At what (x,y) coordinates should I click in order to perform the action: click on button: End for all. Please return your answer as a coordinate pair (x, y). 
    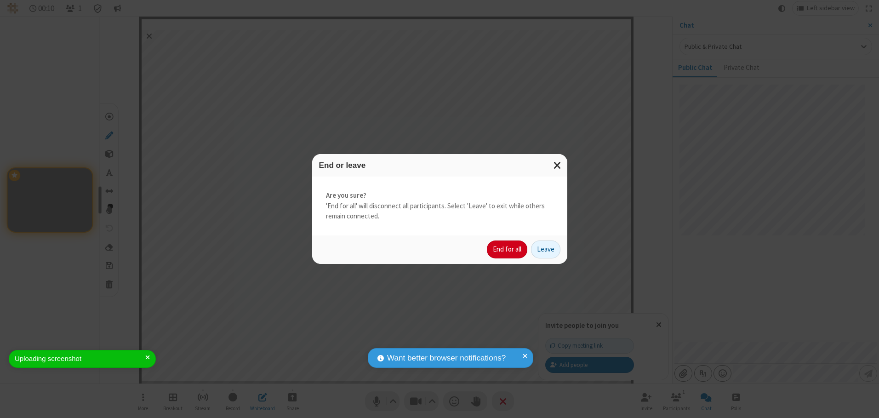
    Looking at the image, I should click on (507, 250).